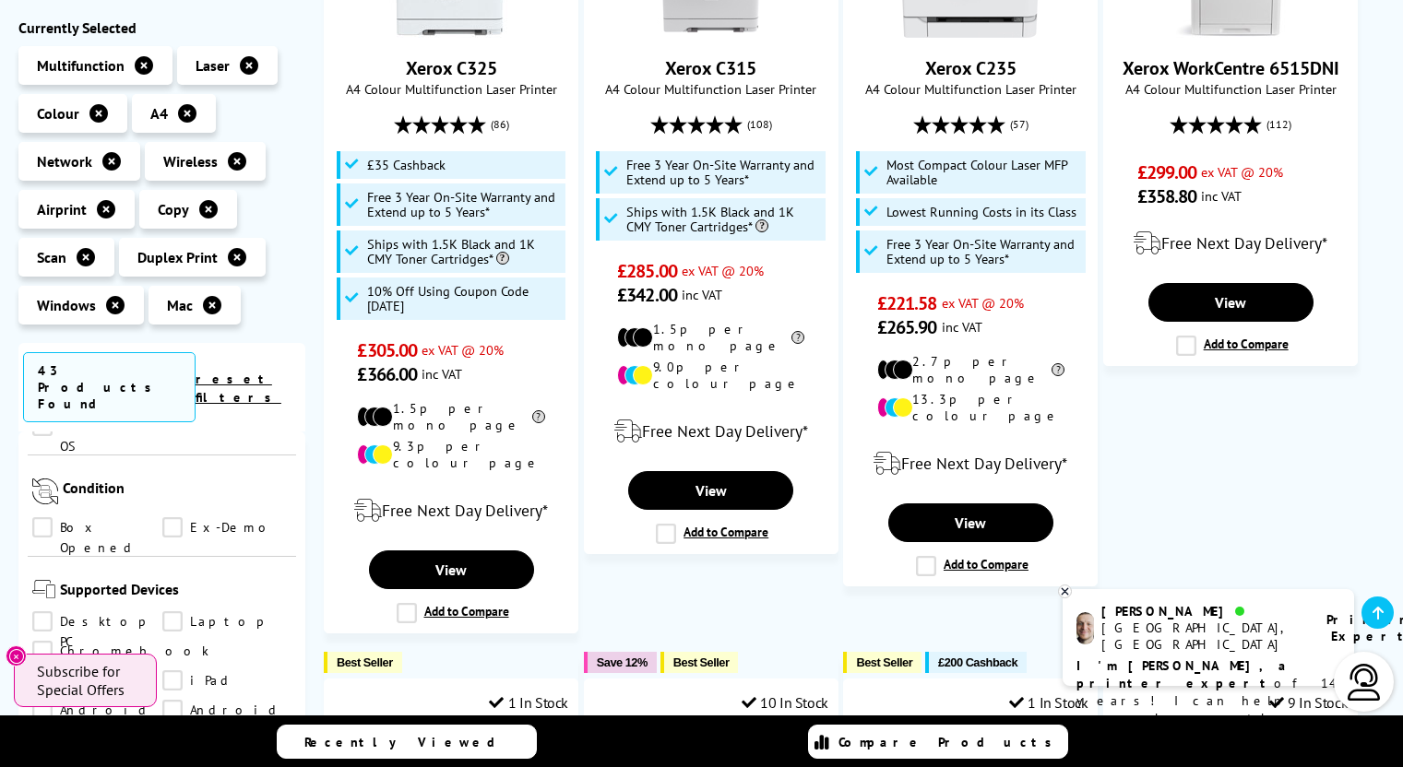 The width and height of the screenshot is (1403, 767). What do you see at coordinates (981, 212) in the screenshot?
I see `span: Lowest Running Costs in its Class` at bounding box center [981, 212].